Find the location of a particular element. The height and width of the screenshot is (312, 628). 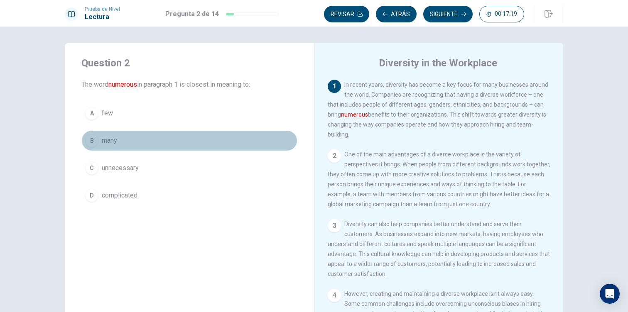

span: unnecessary is located at coordinates (120, 168).